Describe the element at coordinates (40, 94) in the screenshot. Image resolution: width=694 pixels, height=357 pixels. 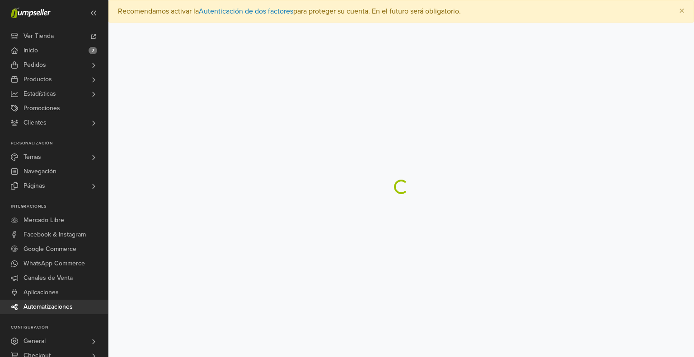
I see `span: Estadísticas` at that location.